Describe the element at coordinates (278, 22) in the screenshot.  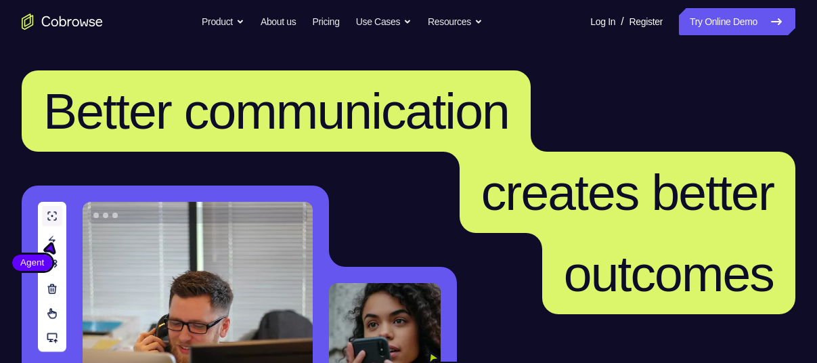
I see `a: About us` at that location.